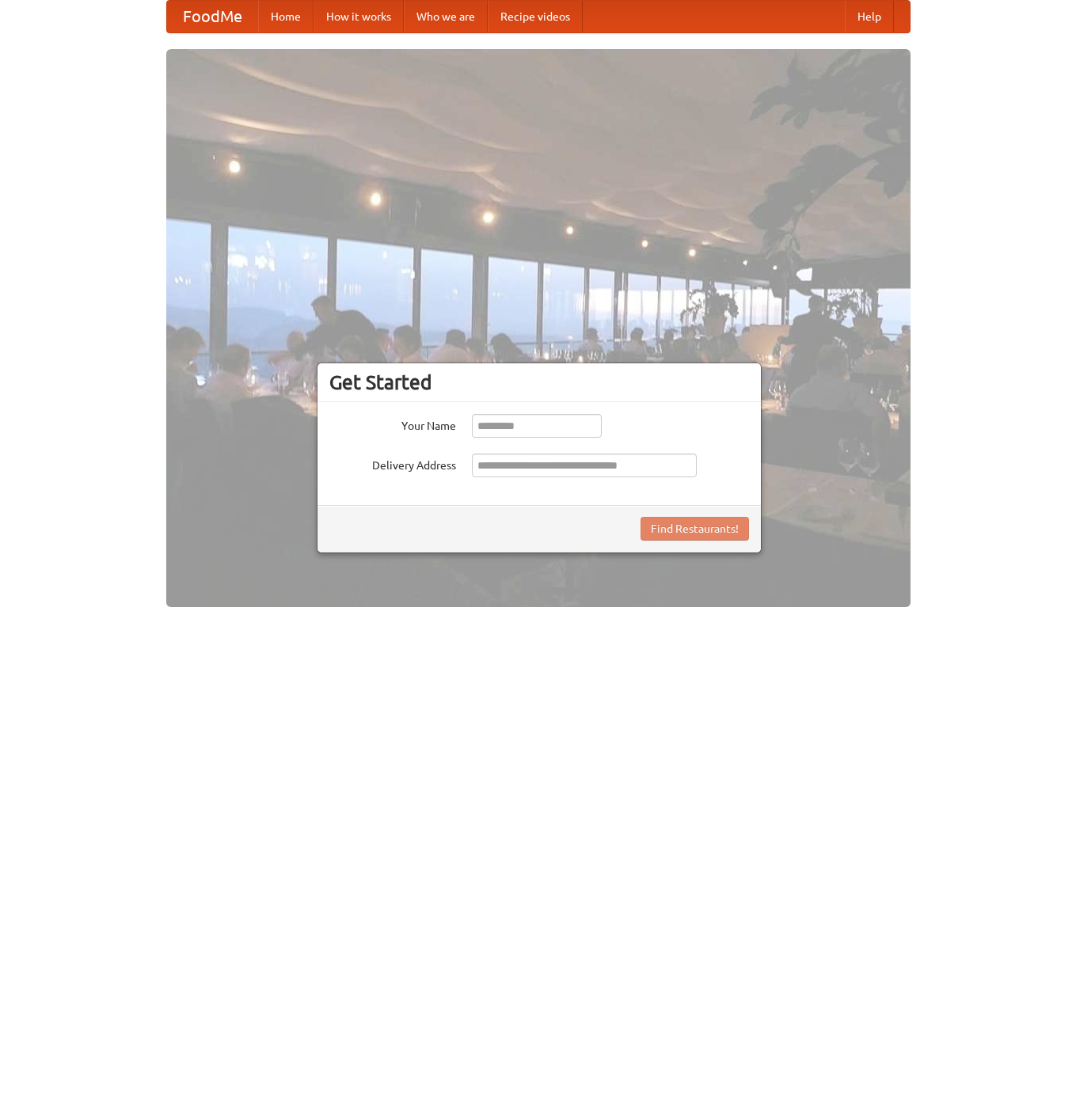 This screenshot has height=1120, width=1076. What do you see at coordinates (539, 382) in the screenshot?
I see `h3: Get Started` at bounding box center [539, 382].